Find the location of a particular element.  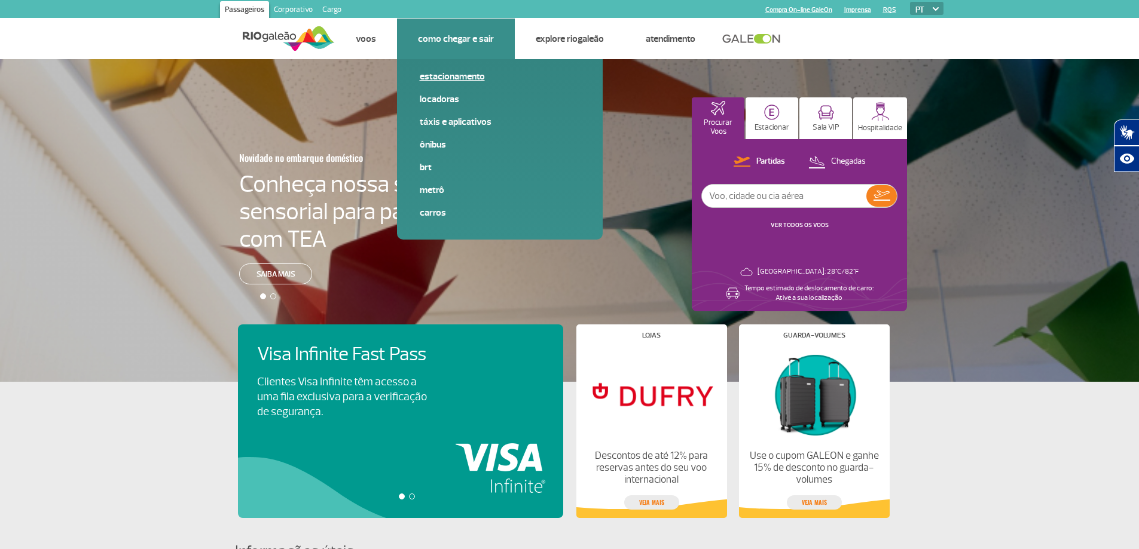

button: Estacionar is located at coordinates (772, 118).